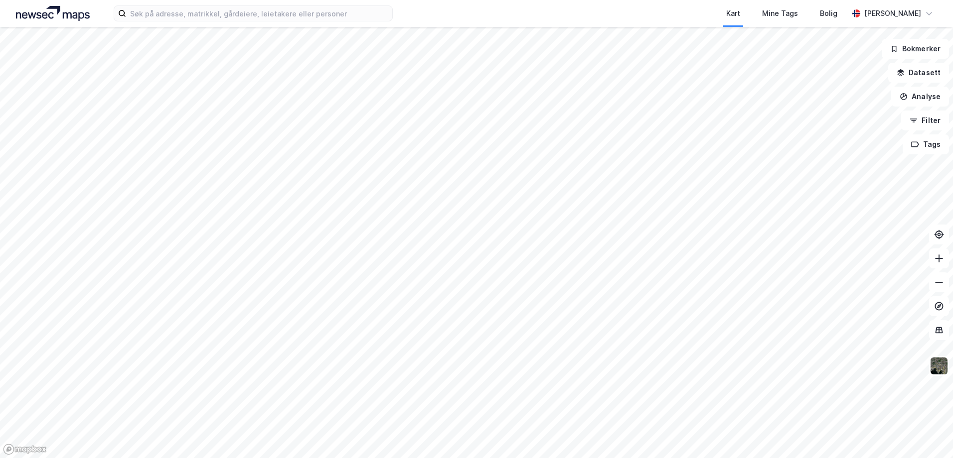 The height and width of the screenshot is (458, 953). I want to click on button: Bokmerker, so click(915, 49).